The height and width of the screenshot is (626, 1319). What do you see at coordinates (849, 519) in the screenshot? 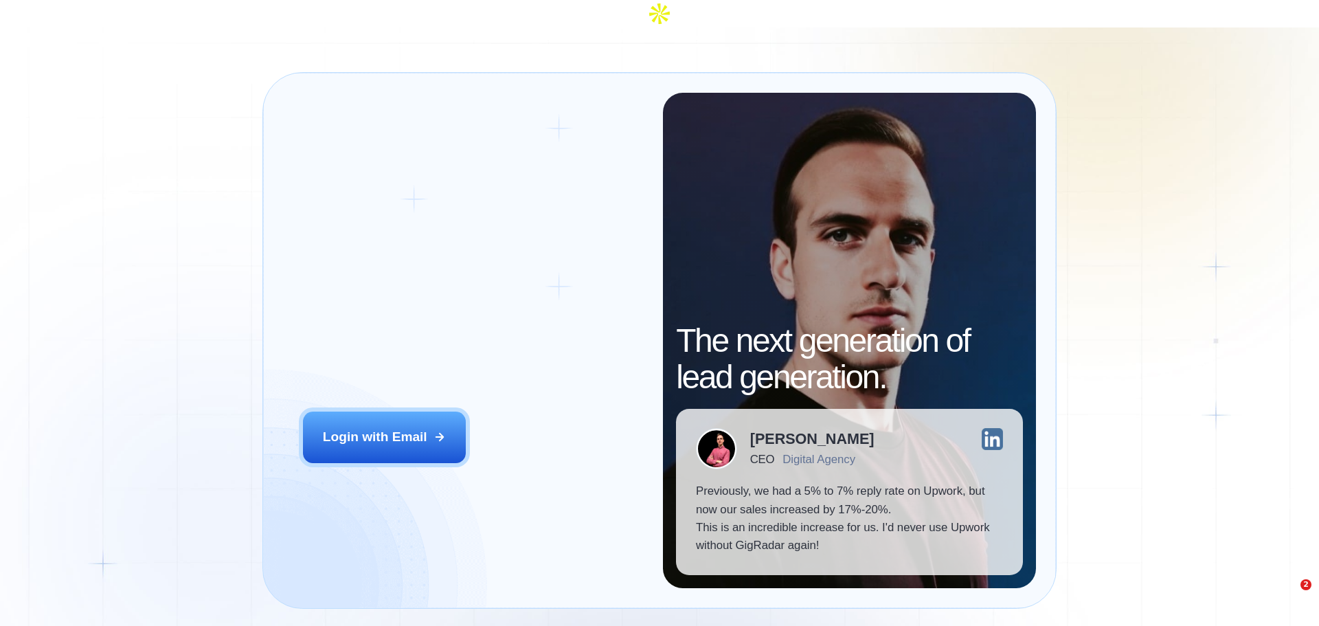
I see `p: Previously, we had a 5% to 7% reply rate on Upwork, but now our sales increased by 17%-20%. This ...` at bounding box center [849, 519].